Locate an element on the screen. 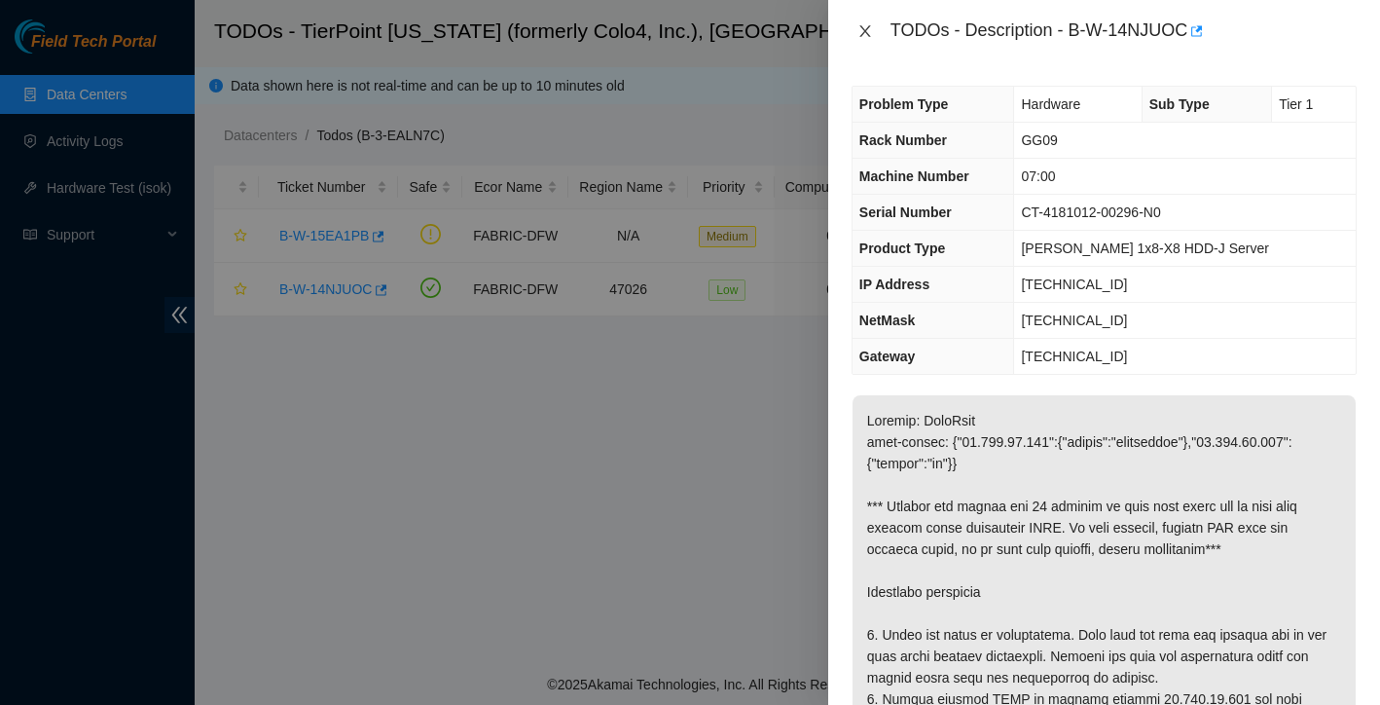  span: close is located at coordinates (865, 31).